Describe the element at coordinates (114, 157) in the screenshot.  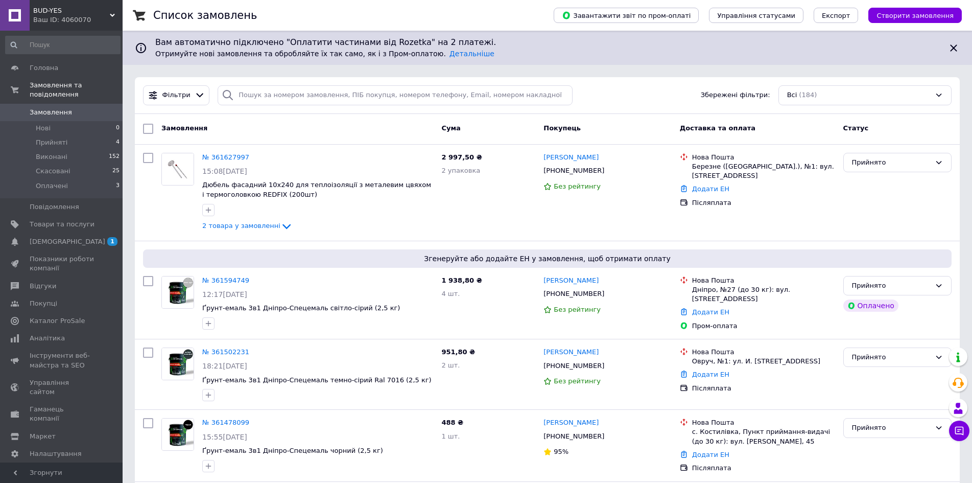
I see `span: 152` at that location.